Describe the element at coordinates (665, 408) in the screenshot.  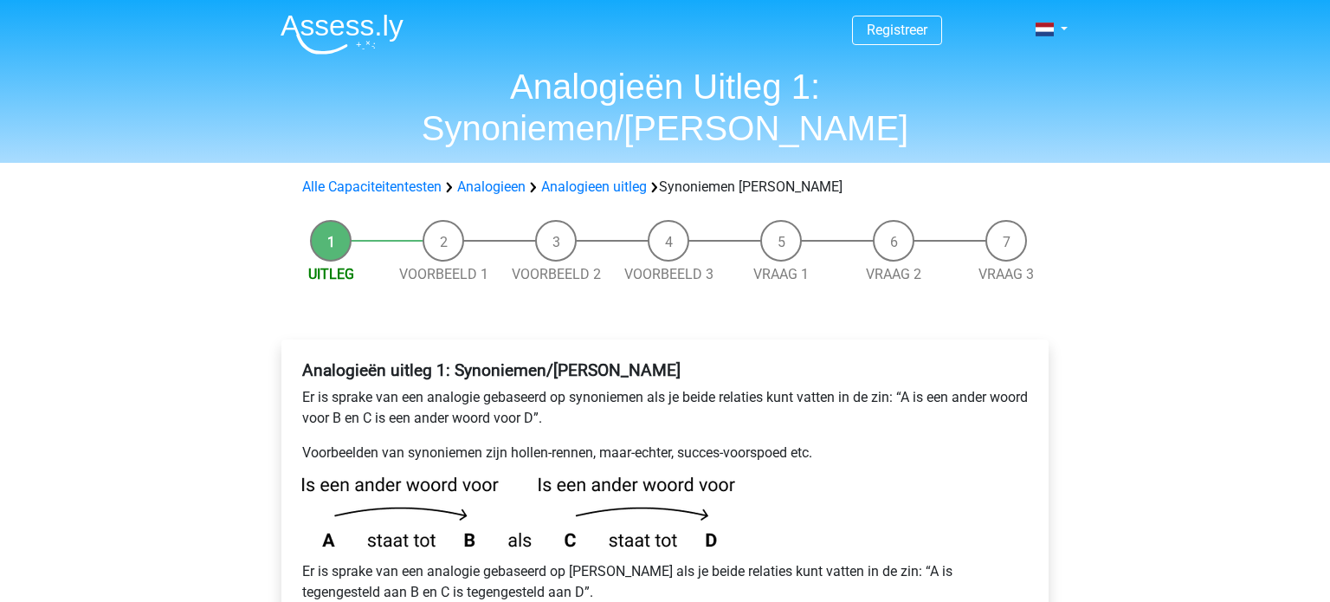
I see `p: Er is sprake van een analogie gebaseerd op synoniemen als je beide relaties kunt vatten in de zin...` at that location.